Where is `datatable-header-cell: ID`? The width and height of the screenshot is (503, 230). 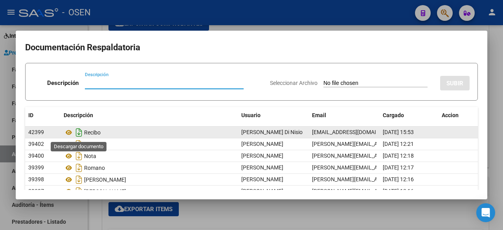 datatable-header-cell: ID is located at coordinates (43, 115).